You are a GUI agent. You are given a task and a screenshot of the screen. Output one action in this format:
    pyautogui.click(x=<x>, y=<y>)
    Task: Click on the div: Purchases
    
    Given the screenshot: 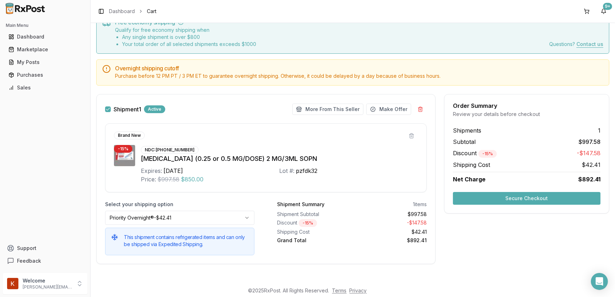 What is the action you would take?
    pyautogui.click(x=45, y=75)
    